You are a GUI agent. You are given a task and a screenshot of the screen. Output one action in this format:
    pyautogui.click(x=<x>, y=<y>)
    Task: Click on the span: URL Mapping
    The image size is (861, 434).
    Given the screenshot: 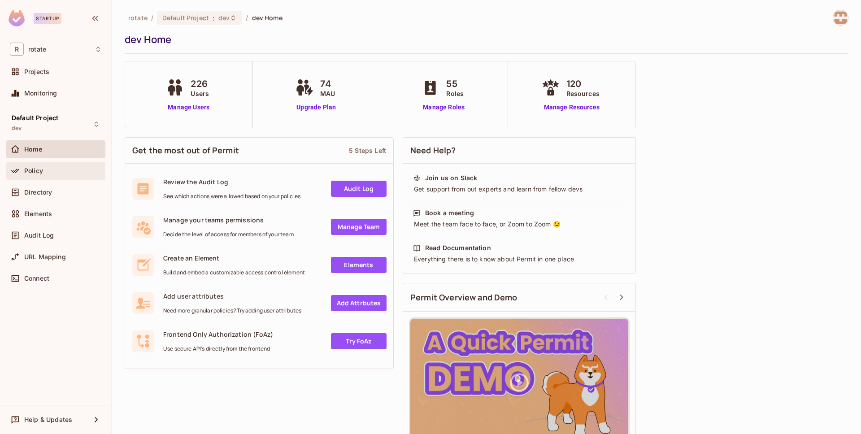 What is the action you would take?
    pyautogui.click(x=45, y=257)
    